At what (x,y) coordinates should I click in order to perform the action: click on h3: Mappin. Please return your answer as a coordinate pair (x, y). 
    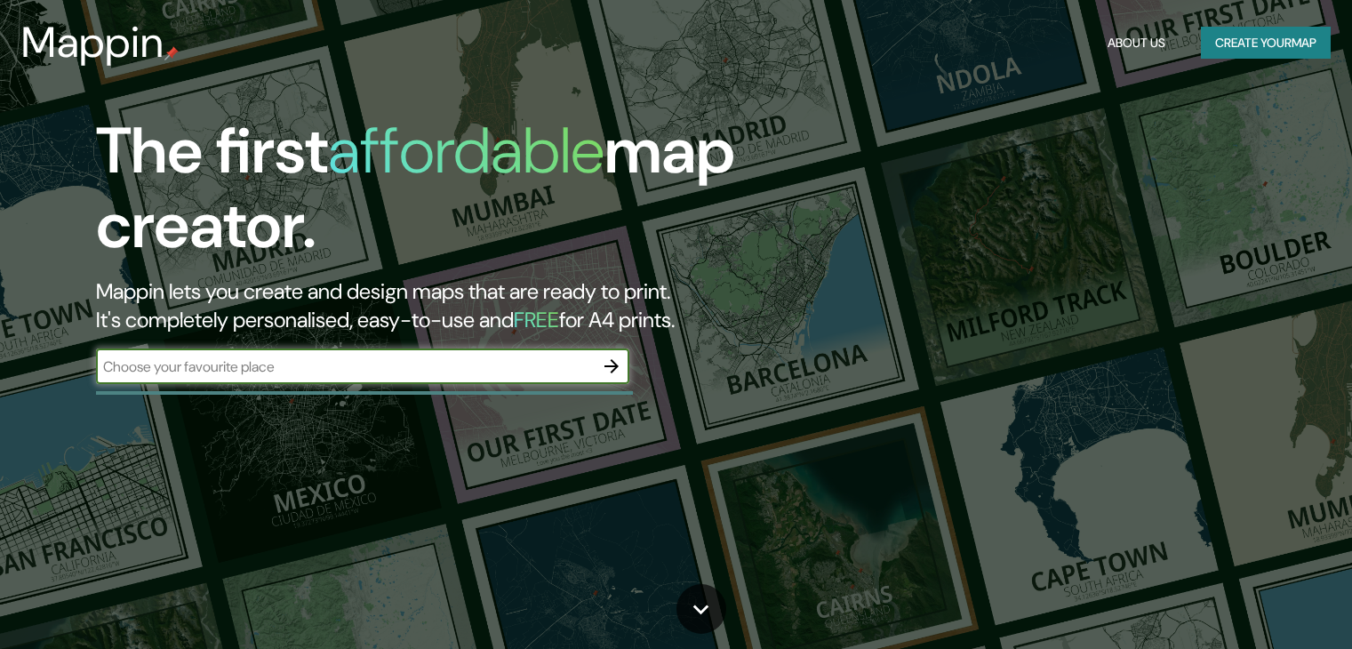
    Looking at the image, I should click on (92, 43).